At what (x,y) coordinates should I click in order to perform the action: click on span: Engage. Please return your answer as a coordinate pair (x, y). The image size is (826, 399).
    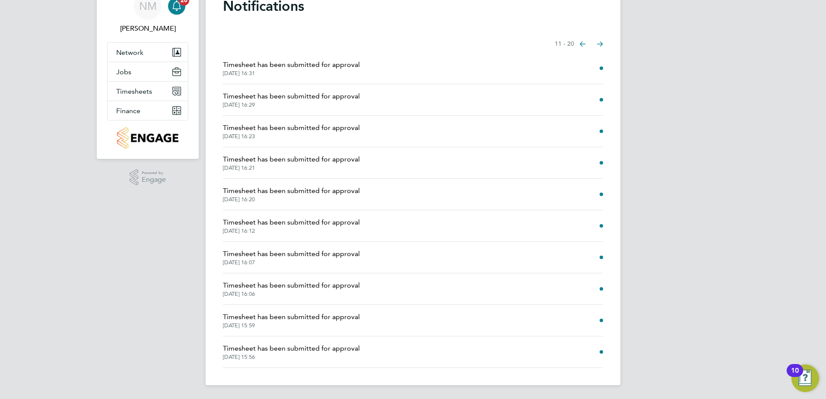
    Looking at the image, I should click on (154, 180).